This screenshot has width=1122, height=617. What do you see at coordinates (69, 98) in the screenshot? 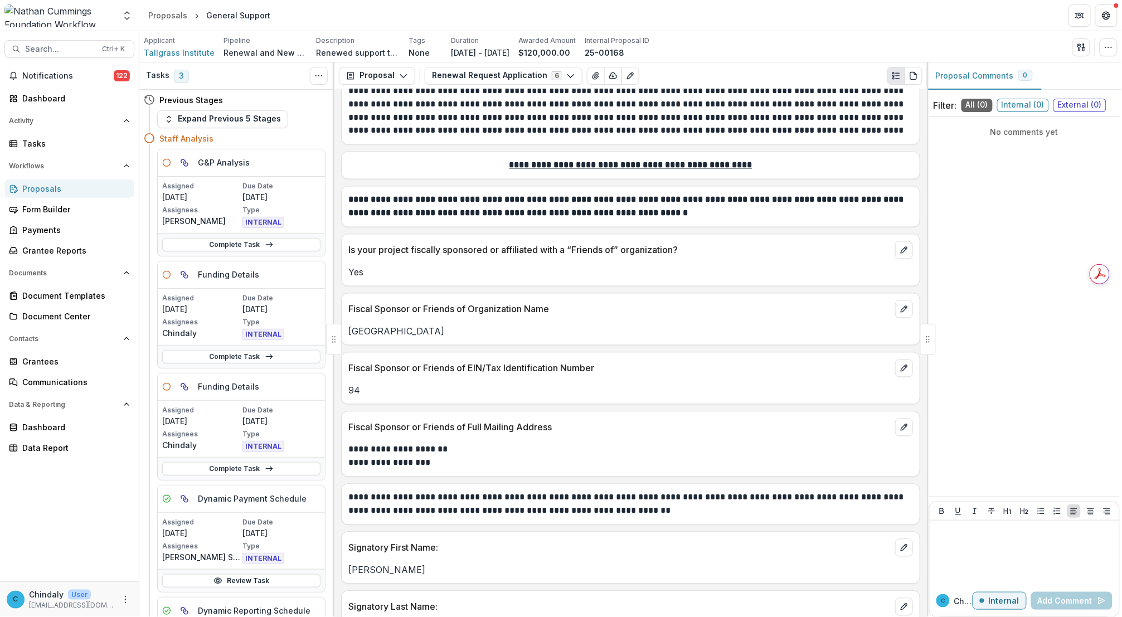
I see `a: Dashboard` at bounding box center [69, 98].